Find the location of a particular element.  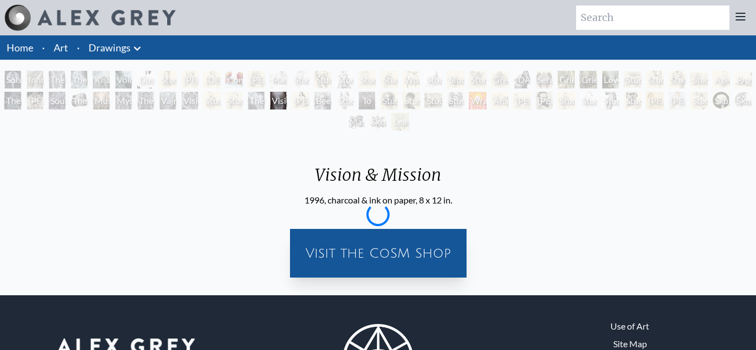

div: Seraphic Transport is located at coordinates (544, 80).